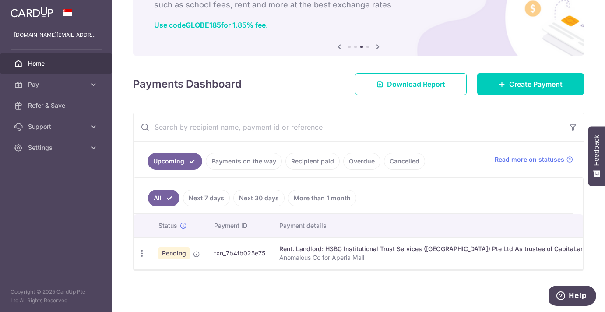  I want to click on h4: Payments Dashboard, so click(187, 84).